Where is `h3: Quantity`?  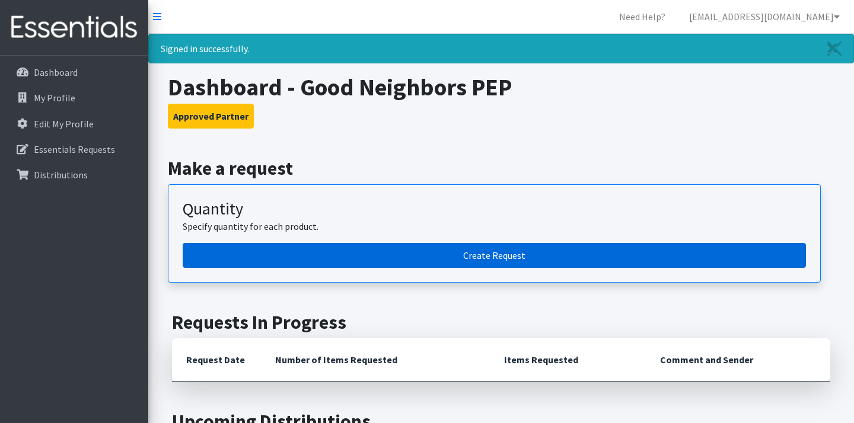 h3: Quantity is located at coordinates (494, 209).